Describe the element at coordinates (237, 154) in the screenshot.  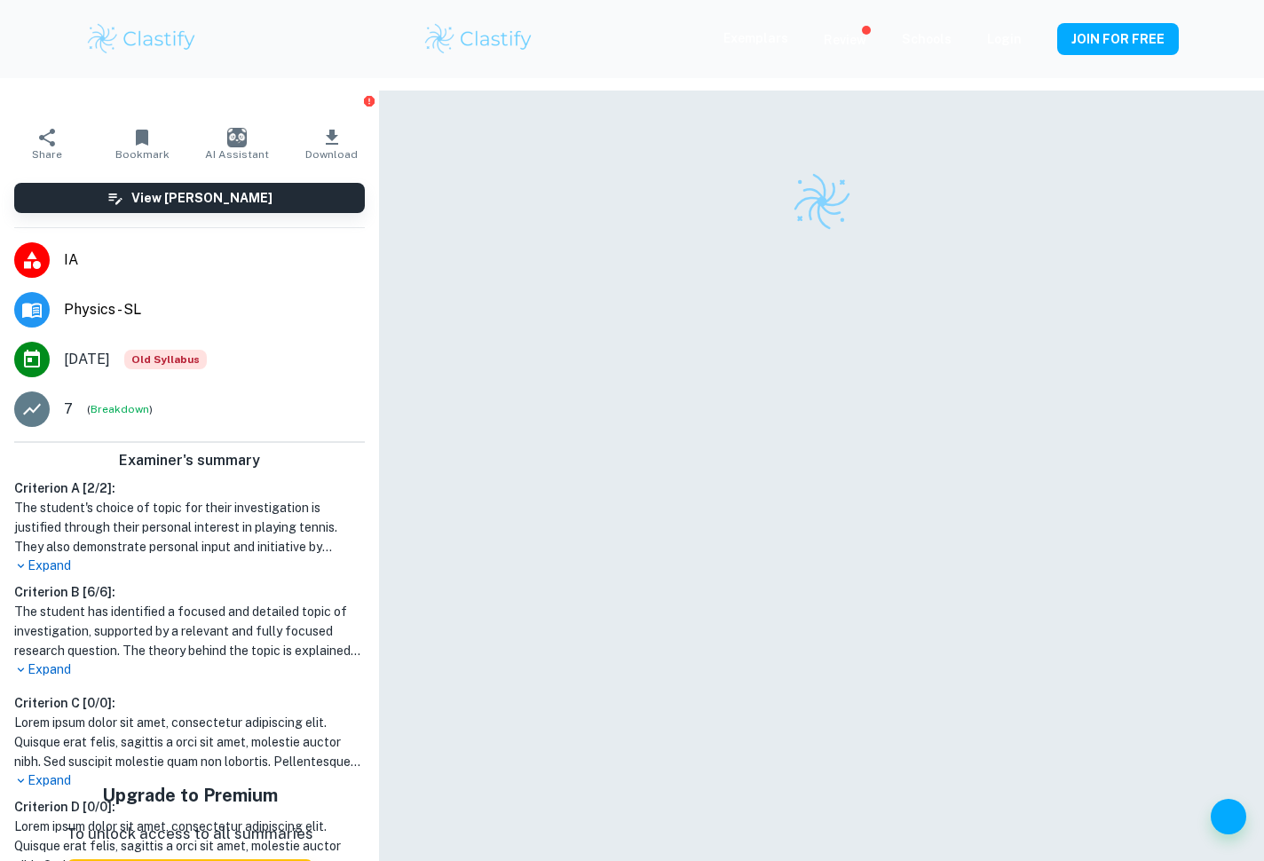
I see `span: AI Assistant` at that location.